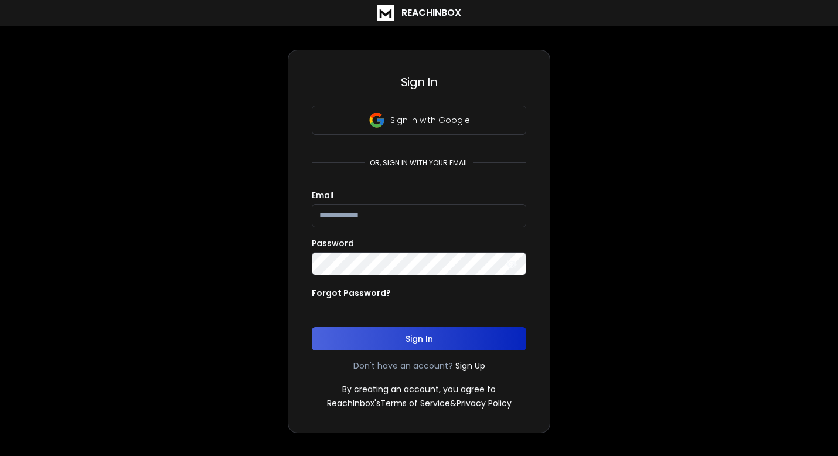 The image size is (838, 456). What do you see at coordinates (484, 403) in the screenshot?
I see `a: Privacy Policy` at bounding box center [484, 403].